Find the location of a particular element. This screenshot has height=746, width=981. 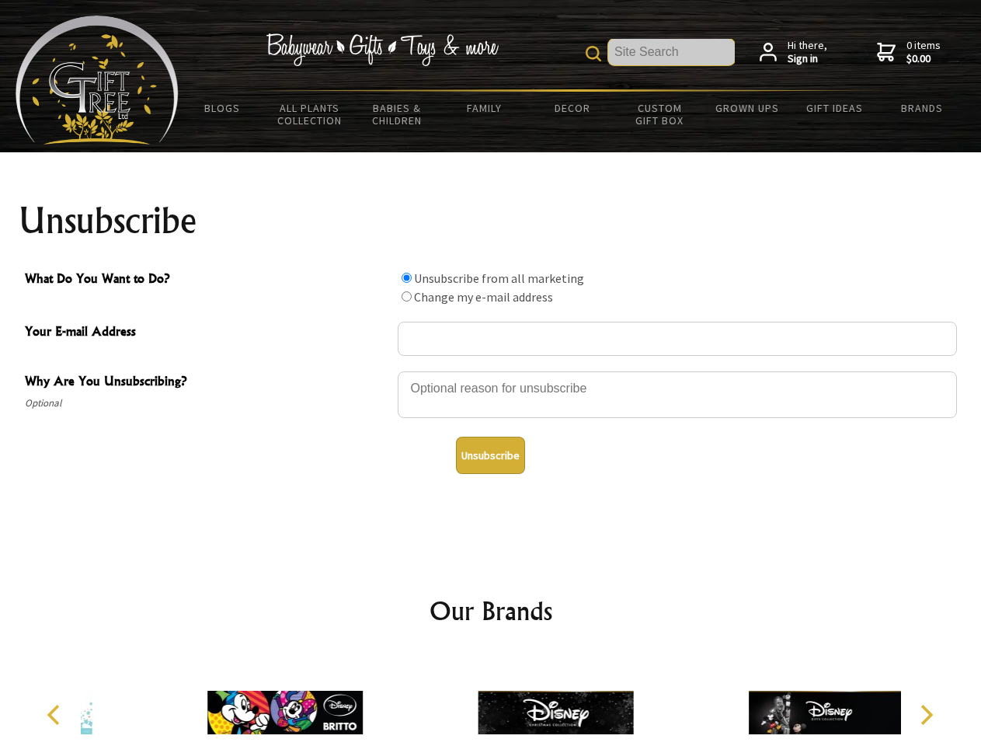

a: Custom Gift Box is located at coordinates (659, 114).